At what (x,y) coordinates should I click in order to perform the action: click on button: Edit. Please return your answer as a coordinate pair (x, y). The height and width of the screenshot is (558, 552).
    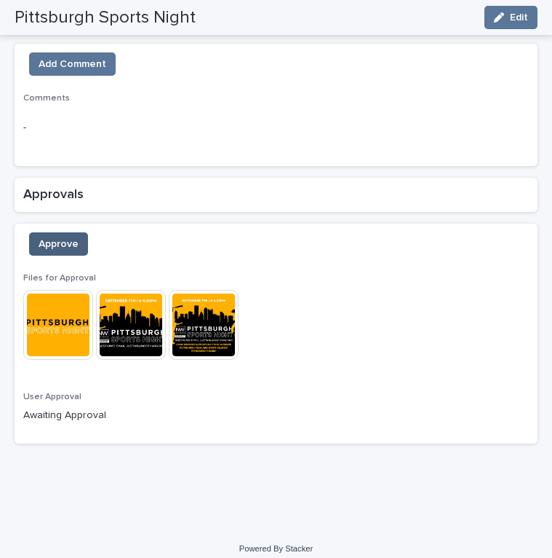
    Looking at the image, I should click on (511, 17).